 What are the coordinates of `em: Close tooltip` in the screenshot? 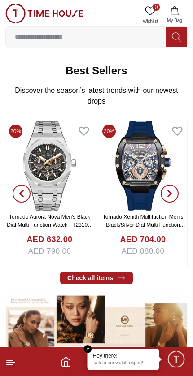 It's located at (88, 349).